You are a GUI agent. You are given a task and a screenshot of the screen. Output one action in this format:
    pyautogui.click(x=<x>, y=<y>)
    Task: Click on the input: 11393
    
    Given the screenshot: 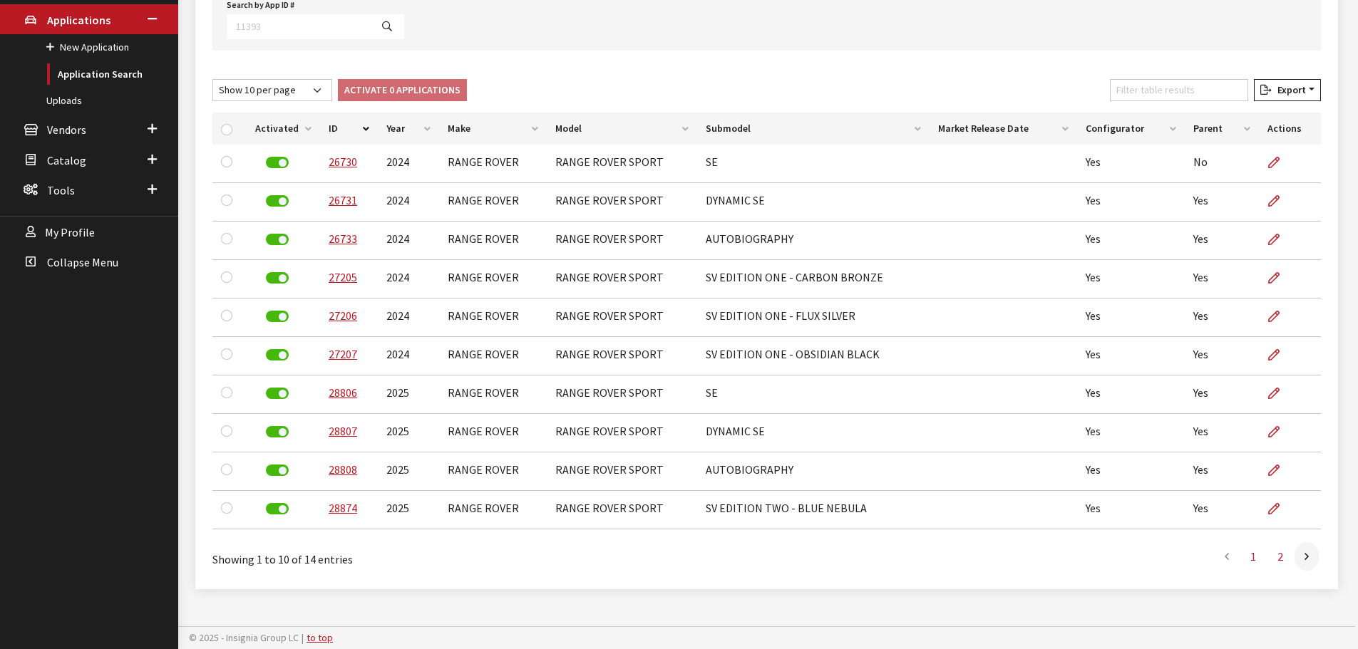 What is the action you would take?
    pyautogui.click(x=299, y=26)
    